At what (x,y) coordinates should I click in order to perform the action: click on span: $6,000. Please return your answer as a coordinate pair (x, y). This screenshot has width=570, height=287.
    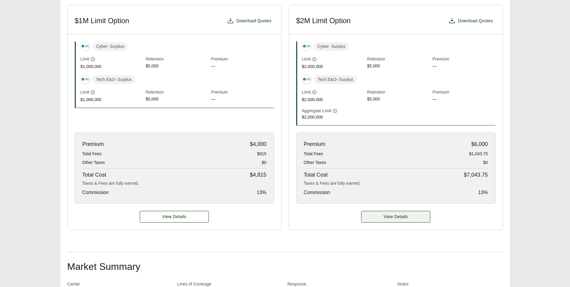
    Looking at the image, I should click on (480, 144).